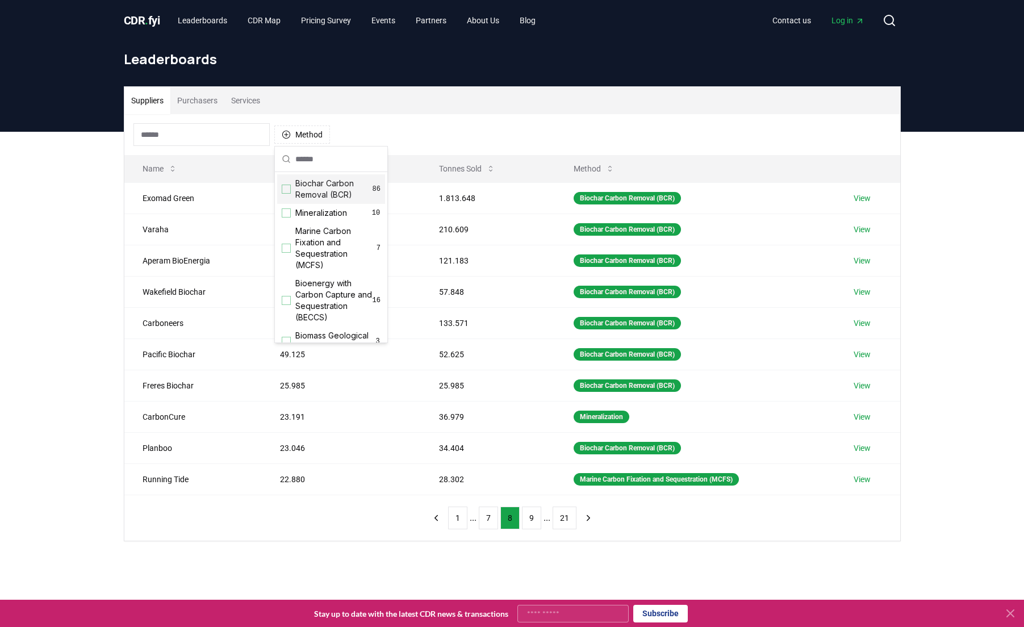  Describe the element at coordinates (193, 354) in the screenshot. I see `td: Pacific Biochar` at that location.